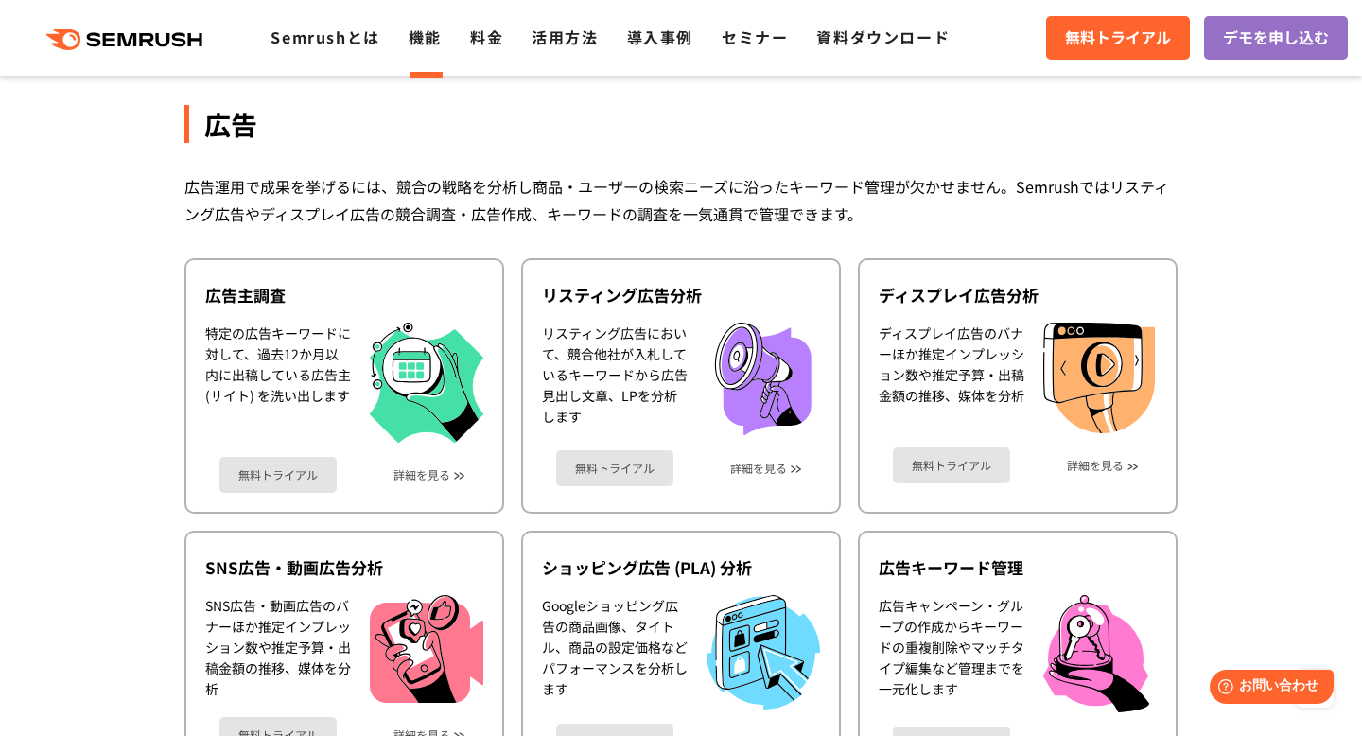 The width and height of the screenshot is (1362, 736). Describe the element at coordinates (1099, 378) in the screenshot. I see `img: ディスプレイ広告分析` at that location.